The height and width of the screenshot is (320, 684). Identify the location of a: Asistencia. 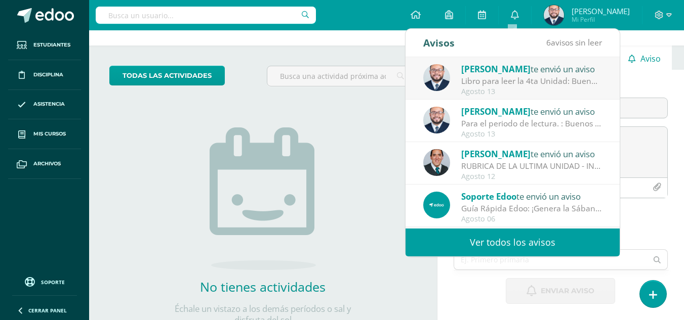
(45, 105).